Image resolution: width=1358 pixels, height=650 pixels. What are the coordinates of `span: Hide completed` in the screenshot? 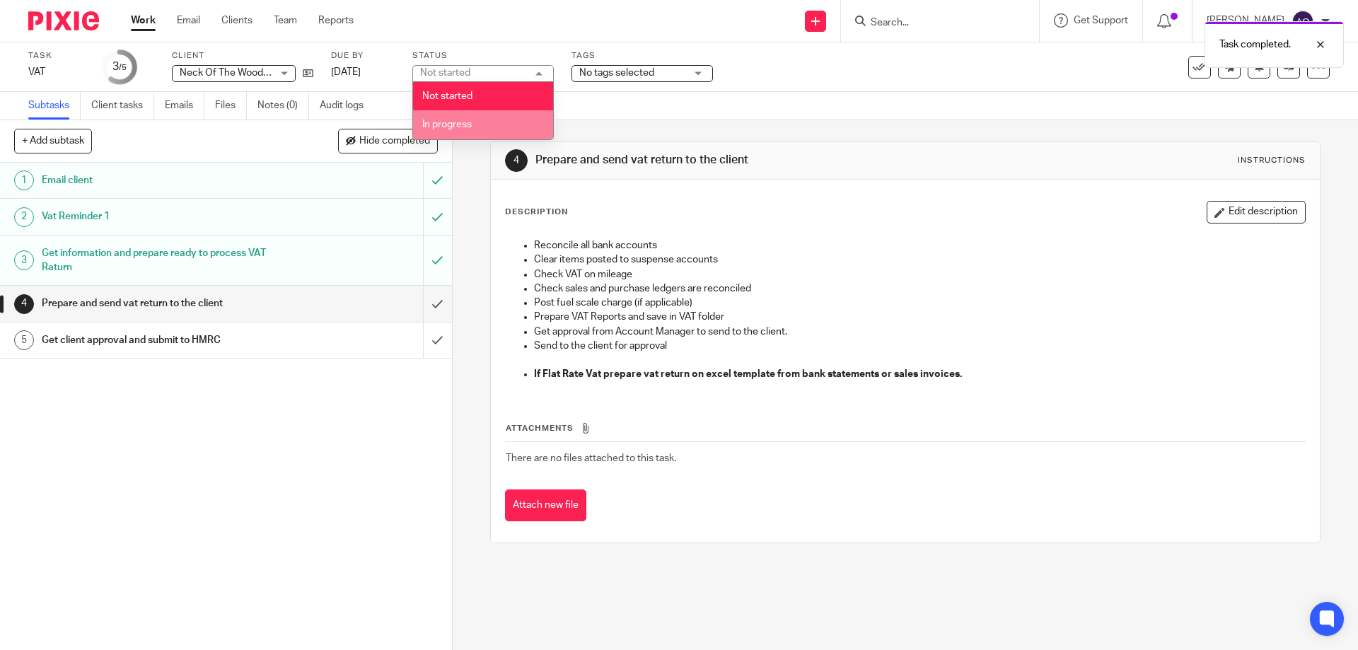 It's located at (395, 141).